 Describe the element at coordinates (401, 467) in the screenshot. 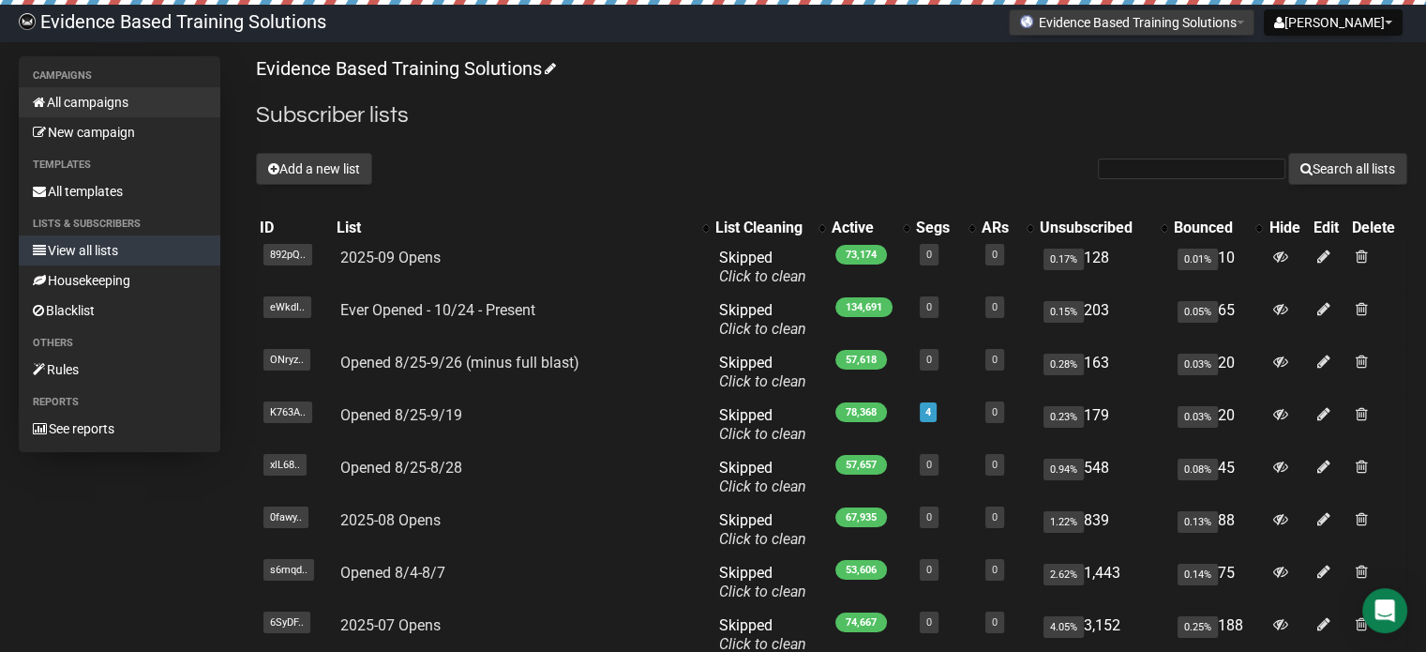

I see `a: Opened 8/25-8/28` at that location.